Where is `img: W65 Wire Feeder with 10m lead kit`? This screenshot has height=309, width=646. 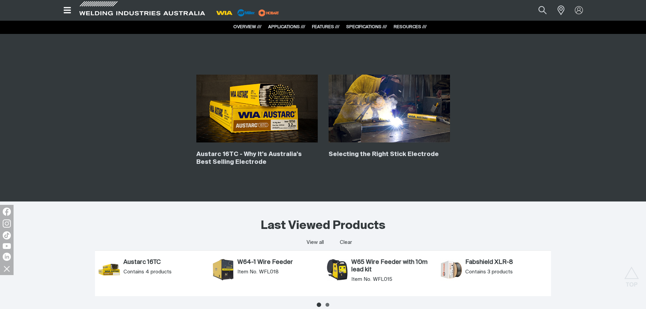 img: W65 Wire Feeder with 10m lead kit is located at coordinates (337, 269).